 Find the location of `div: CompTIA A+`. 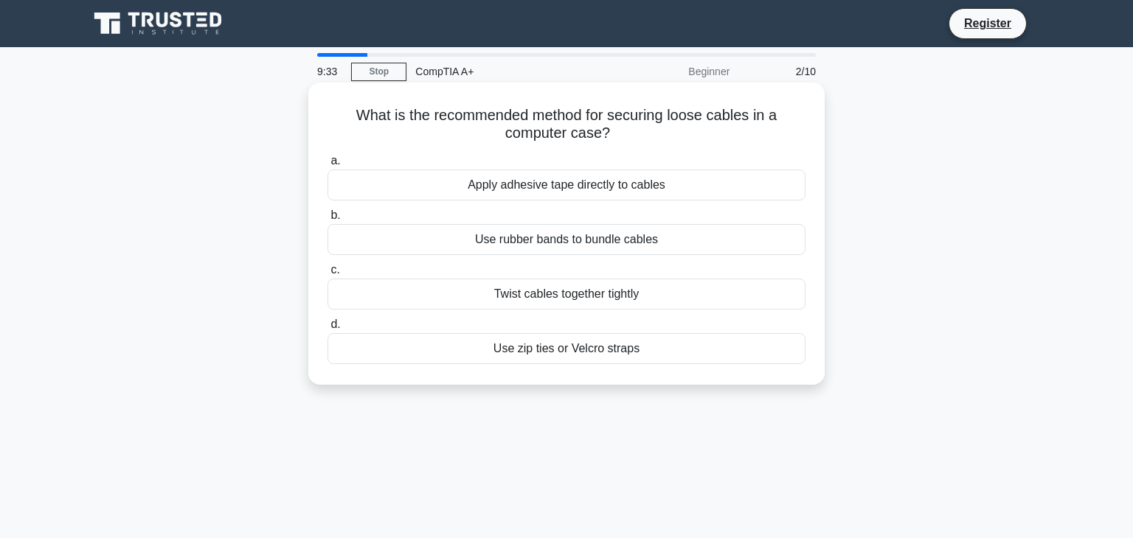

div: CompTIA A+ is located at coordinates (507, 72).